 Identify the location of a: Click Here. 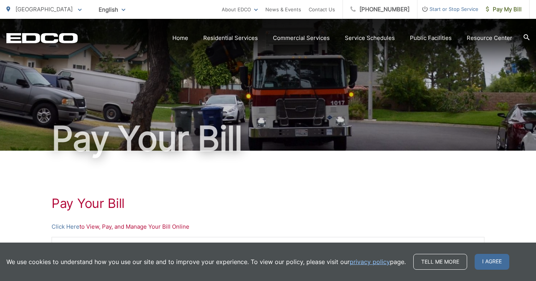
(66, 227).